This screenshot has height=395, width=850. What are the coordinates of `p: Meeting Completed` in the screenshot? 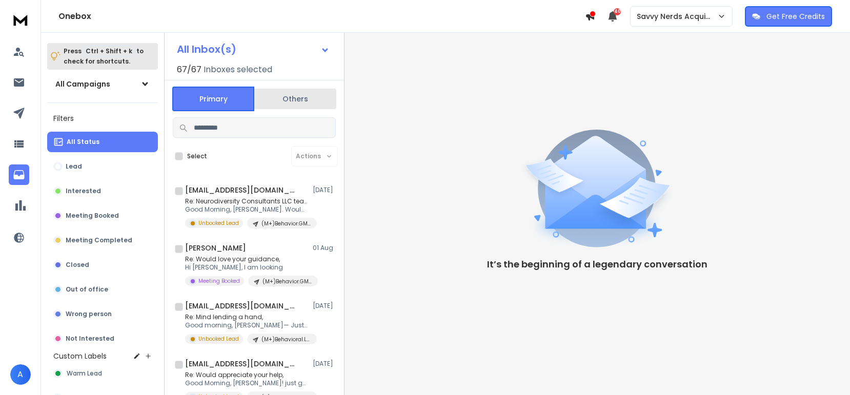 It's located at (99, 241).